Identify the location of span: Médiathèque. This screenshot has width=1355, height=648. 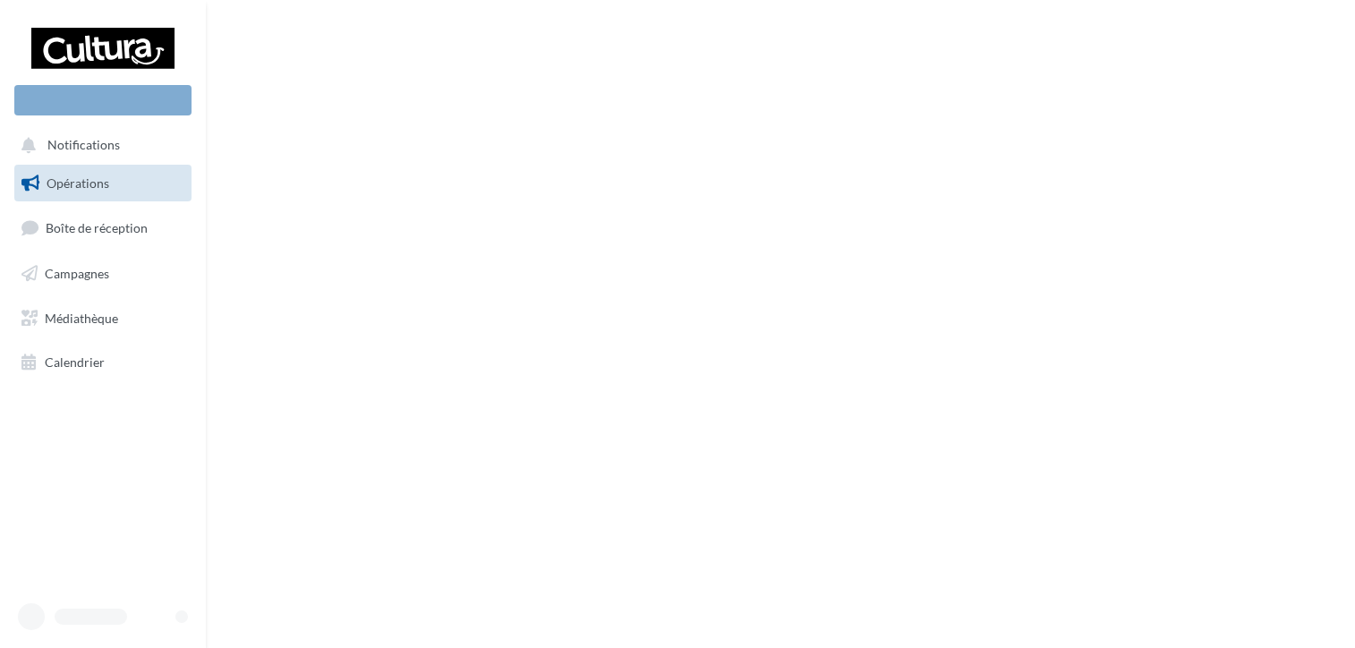
(81, 317).